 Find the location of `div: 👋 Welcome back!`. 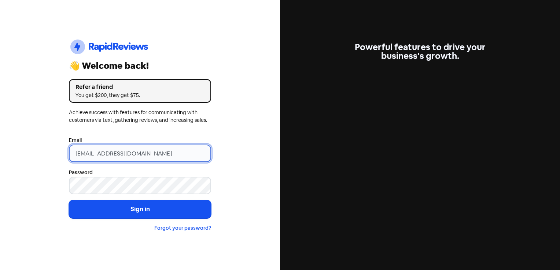

div: 👋 Welcome back! is located at coordinates (140, 66).